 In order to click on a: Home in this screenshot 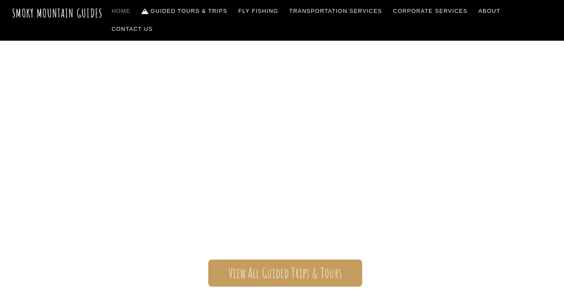, I will do `click(121, 11)`.